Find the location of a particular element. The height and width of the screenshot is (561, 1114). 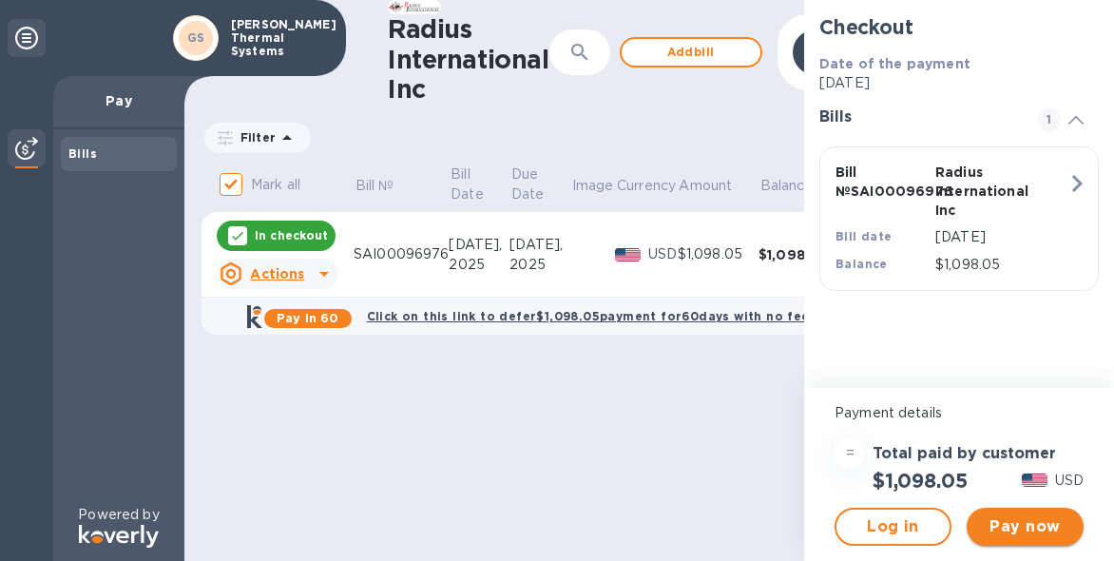

p: In checkout is located at coordinates (291, 235).